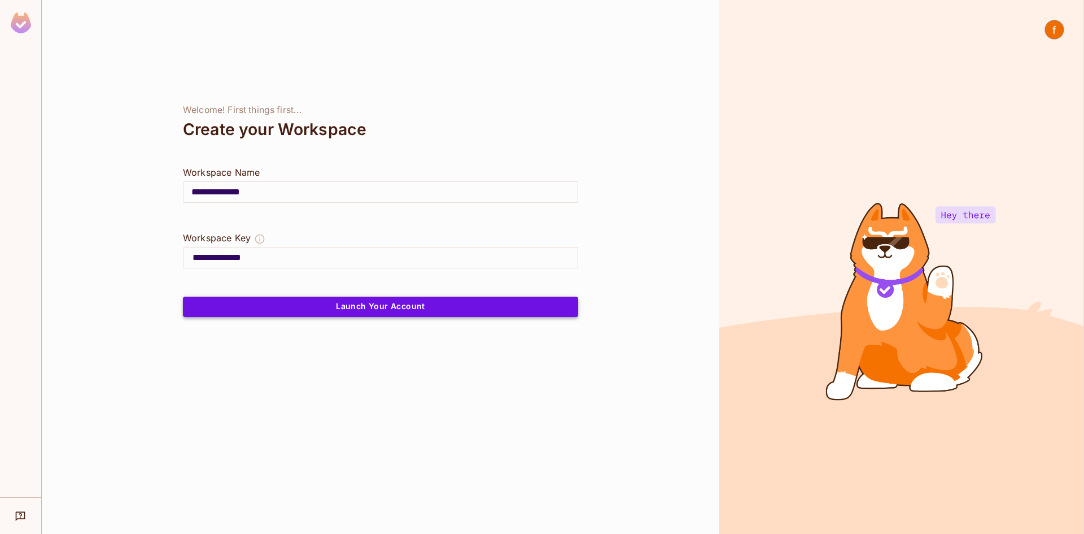  What do you see at coordinates (381, 172) in the screenshot?
I see `div: Workspace Name` at bounding box center [381, 172].